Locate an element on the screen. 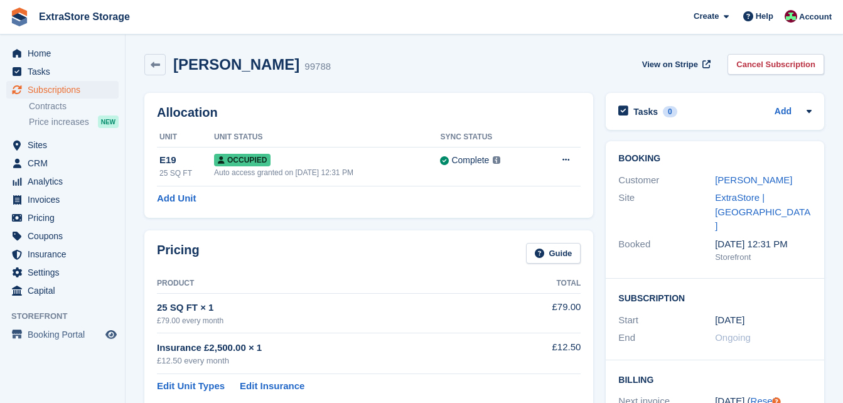 Image resolution: width=843 pixels, height=403 pixels. a: Guide is located at coordinates (554, 253).